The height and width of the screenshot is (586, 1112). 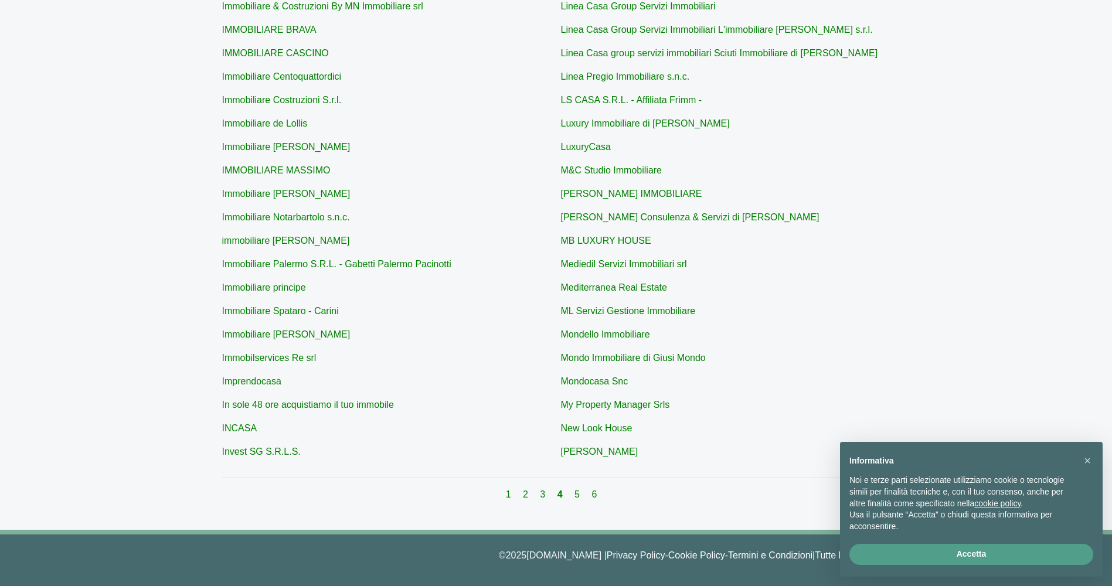 What do you see at coordinates (280, 311) in the screenshot?
I see `a: Immobiliare Spataro - Carini` at bounding box center [280, 311].